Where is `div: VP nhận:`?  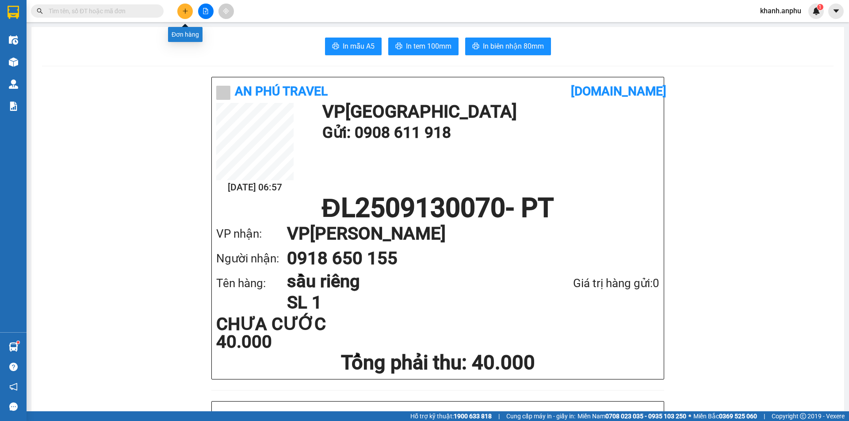
div: VP nhận: is located at coordinates (251, 234).